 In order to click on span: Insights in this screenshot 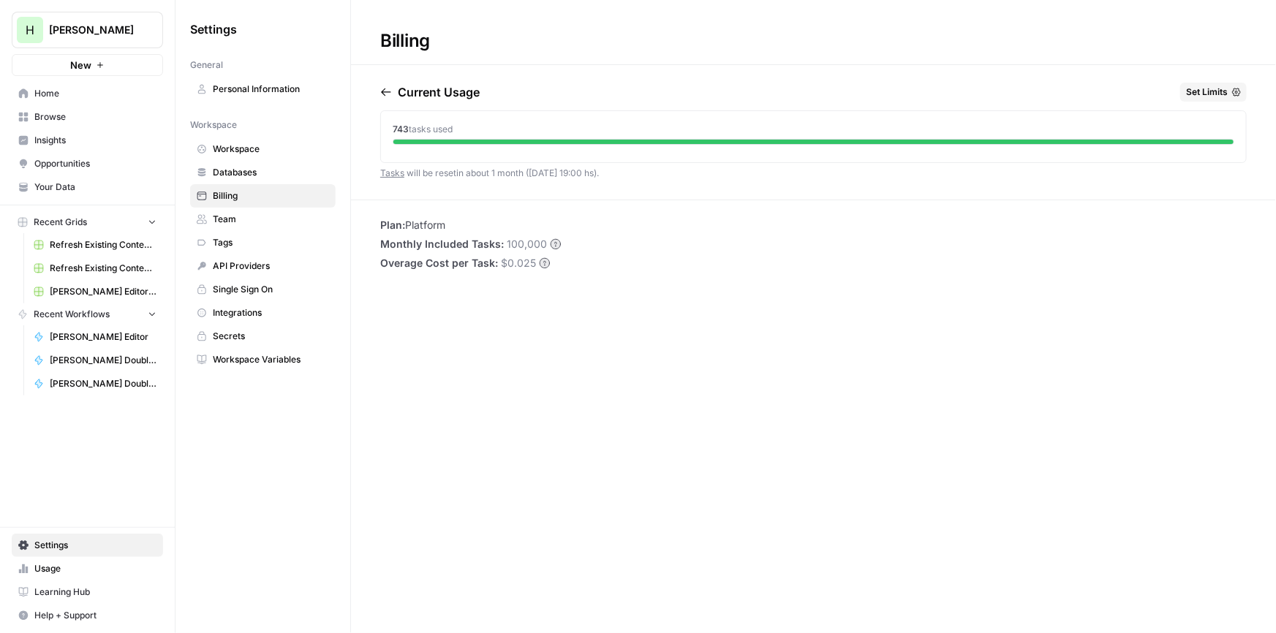, I will do `click(95, 140)`.